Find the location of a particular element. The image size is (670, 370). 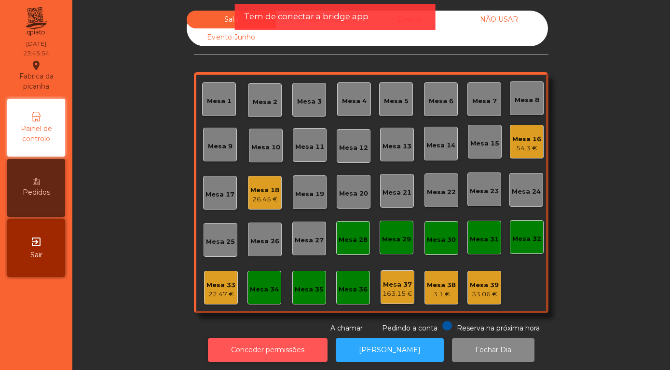

i: location_on is located at coordinates (36, 66).